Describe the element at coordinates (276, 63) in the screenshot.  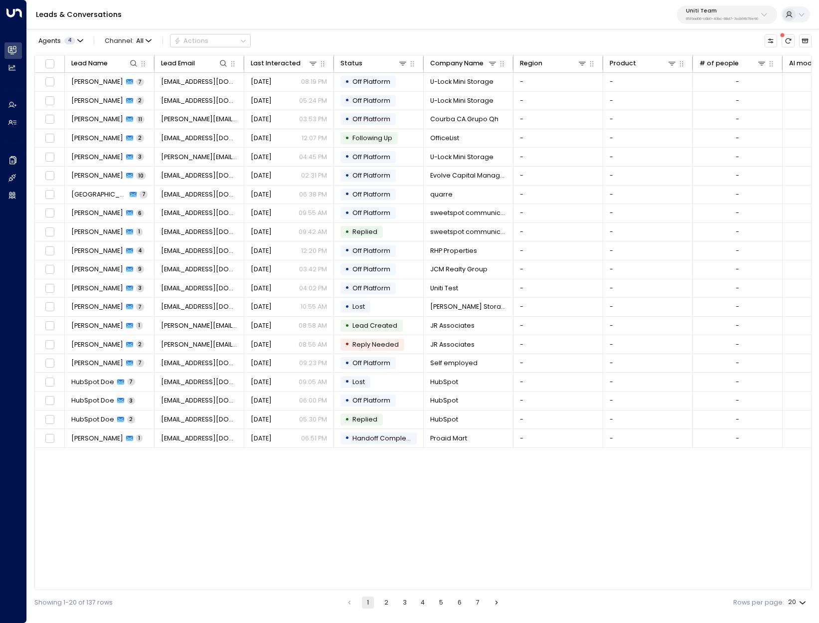
I see `div: Last Interacted` at that location.